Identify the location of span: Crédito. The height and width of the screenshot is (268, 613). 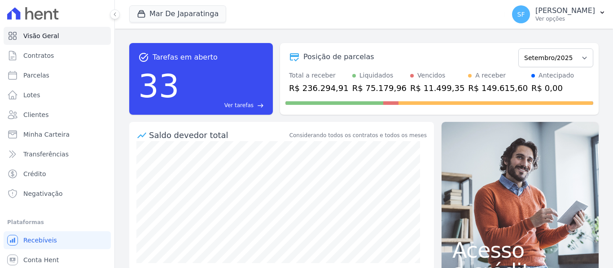
(35, 174).